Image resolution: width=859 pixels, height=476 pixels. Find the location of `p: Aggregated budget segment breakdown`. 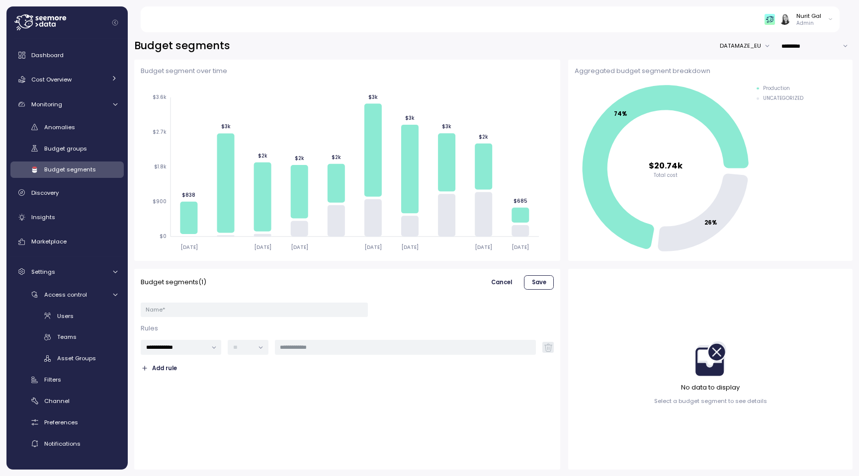

p: Aggregated budget segment breakdown is located at coordinates (711, 71).